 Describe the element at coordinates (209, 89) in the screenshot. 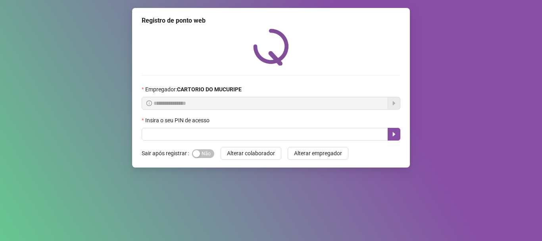

I see `strong: CARTORIO DO MUCURIPE` at that location.